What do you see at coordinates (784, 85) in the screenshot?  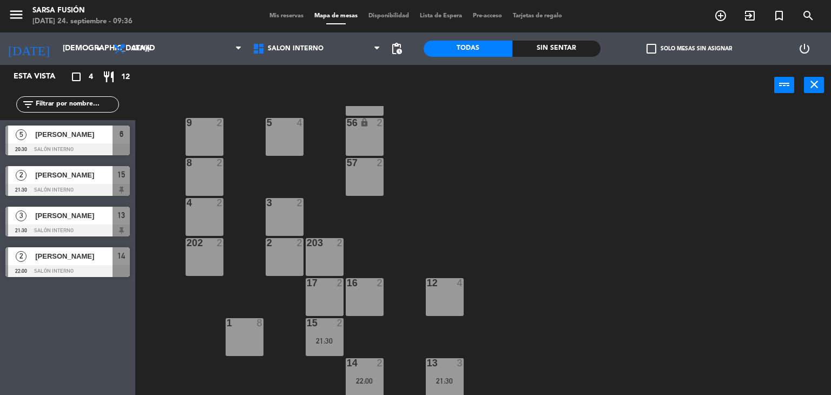 I see `button: power_input` at bounding box center [784, 85].